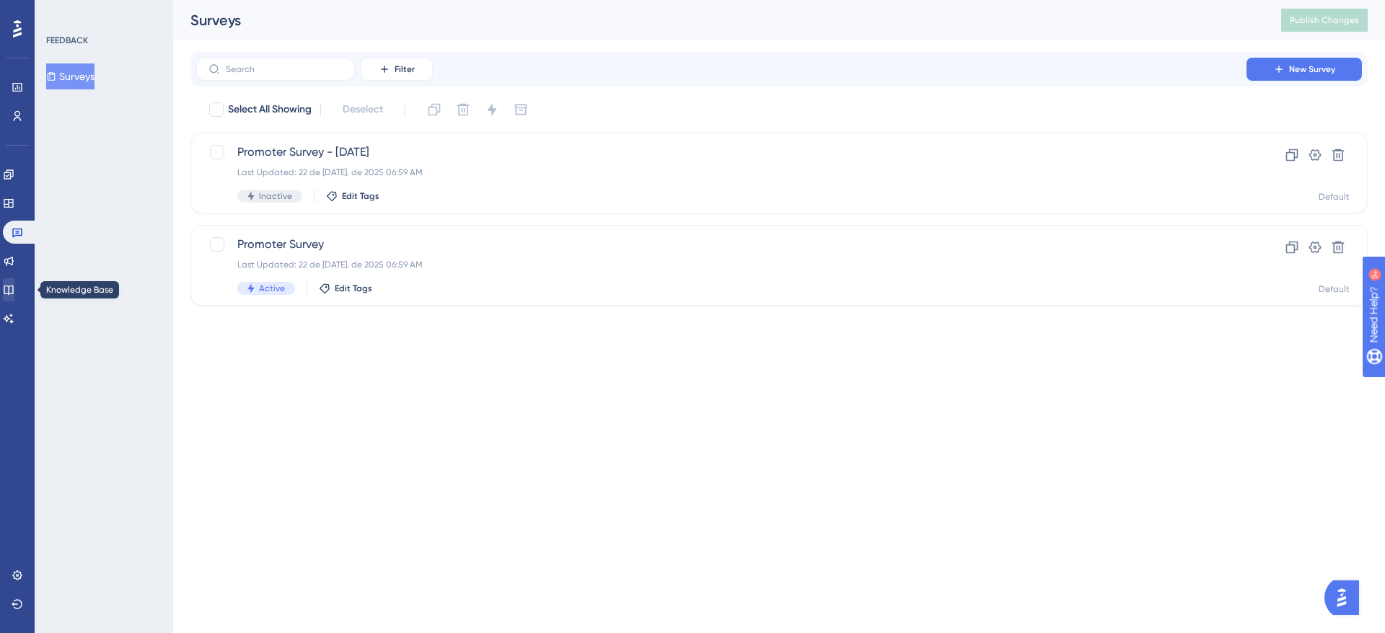 The height and width of the screenshot is (633, 1385). Describe the element at coordinates (62, 12) in the screenshot. I see `span: Need Help?` at that location.